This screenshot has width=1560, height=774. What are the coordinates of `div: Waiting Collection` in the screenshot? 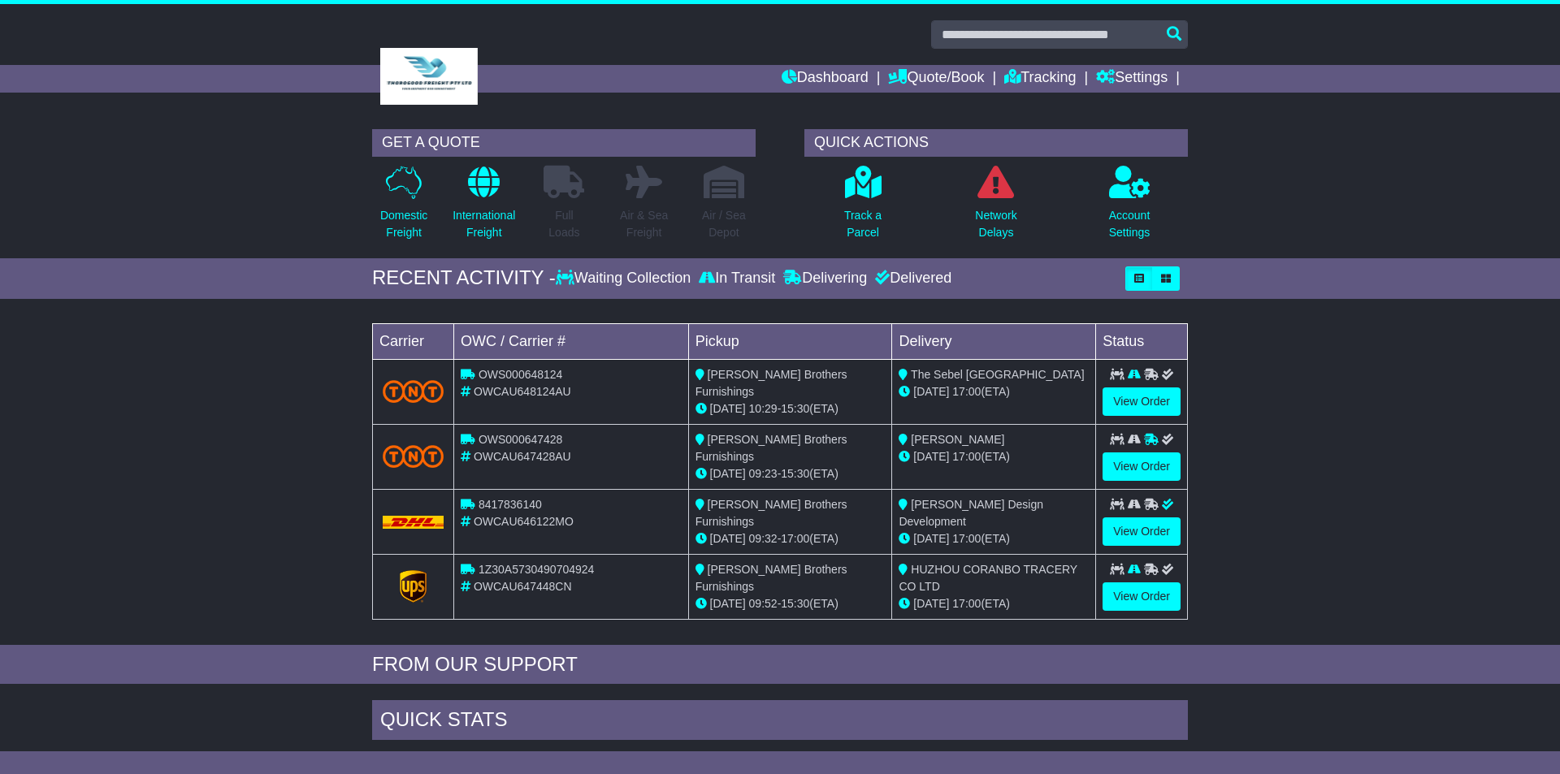 It's located at (625, 279).